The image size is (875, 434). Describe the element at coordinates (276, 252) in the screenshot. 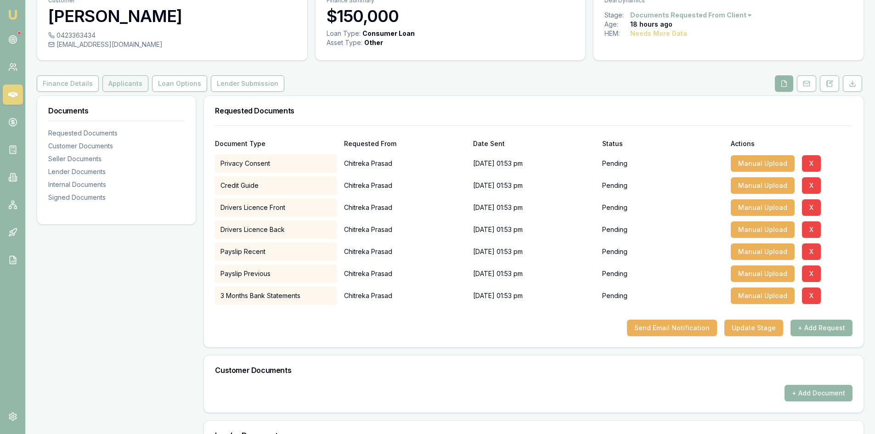

I see `div: Payslip Recent` at that location.